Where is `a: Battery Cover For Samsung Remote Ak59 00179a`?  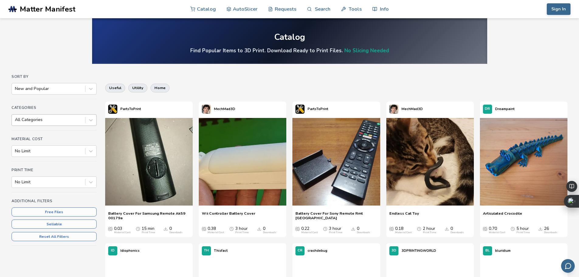 a: Battery Cover For Samsung Remote Ak59 00179a is located at coordinates (149, 215).